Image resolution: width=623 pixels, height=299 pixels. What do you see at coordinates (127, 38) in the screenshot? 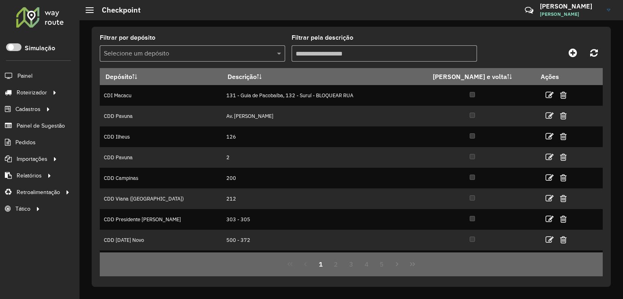
I see `label: Filtrar por depósito` at bounding box center [127, 38].